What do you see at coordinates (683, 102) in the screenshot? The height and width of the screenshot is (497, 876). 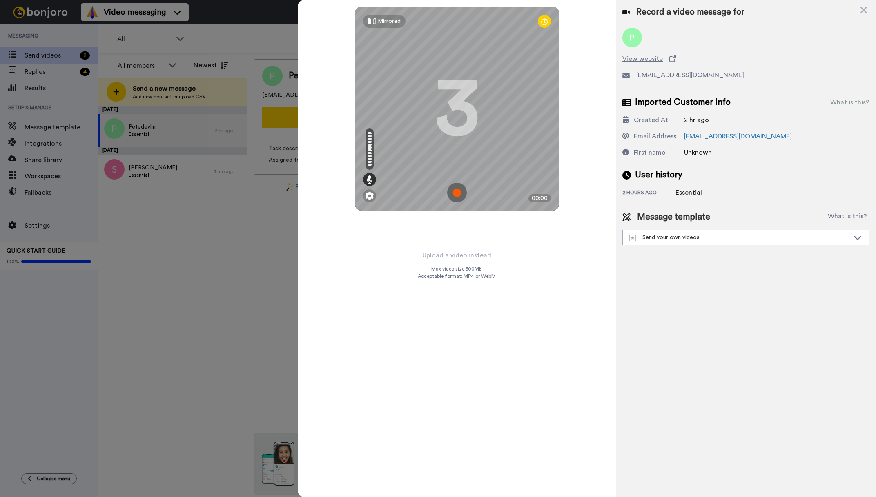 I see `span: Imported Customer Info` at bounding box center [683, 102].